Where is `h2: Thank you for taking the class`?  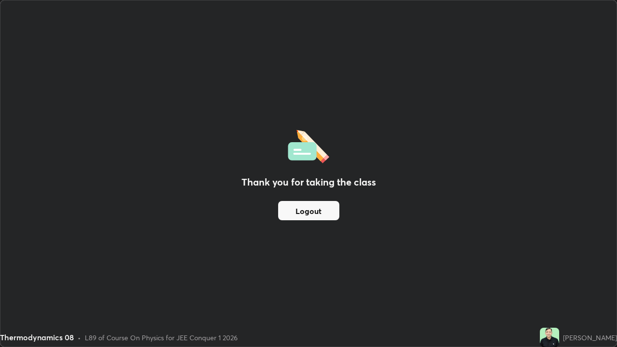
h2: Thank you for taking the class is located at coordinates (309, 182).